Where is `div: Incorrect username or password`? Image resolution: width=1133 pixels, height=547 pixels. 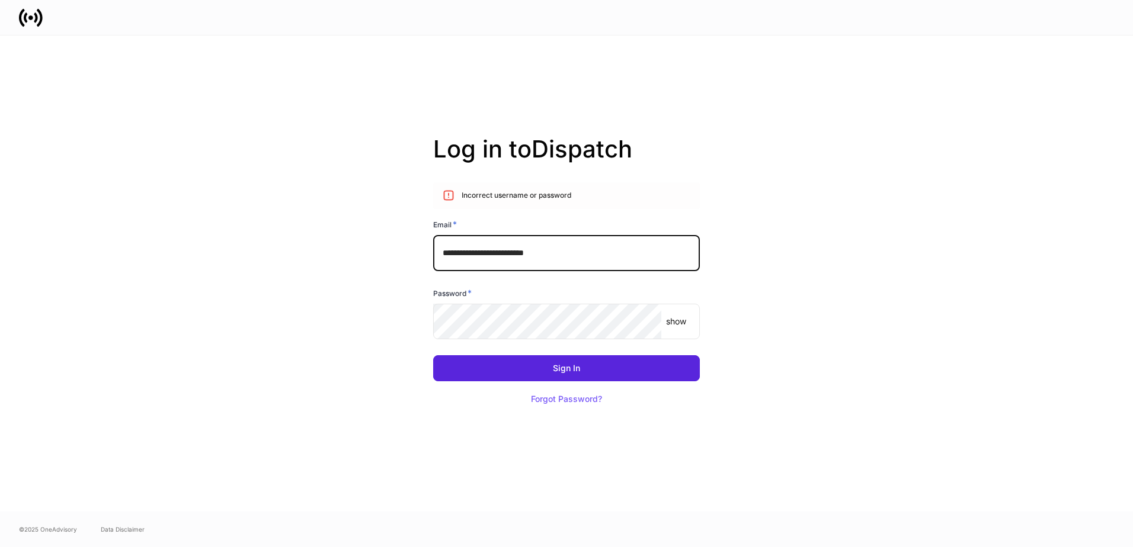 div: Incorrect username or password is located at coordinates (516, 195).